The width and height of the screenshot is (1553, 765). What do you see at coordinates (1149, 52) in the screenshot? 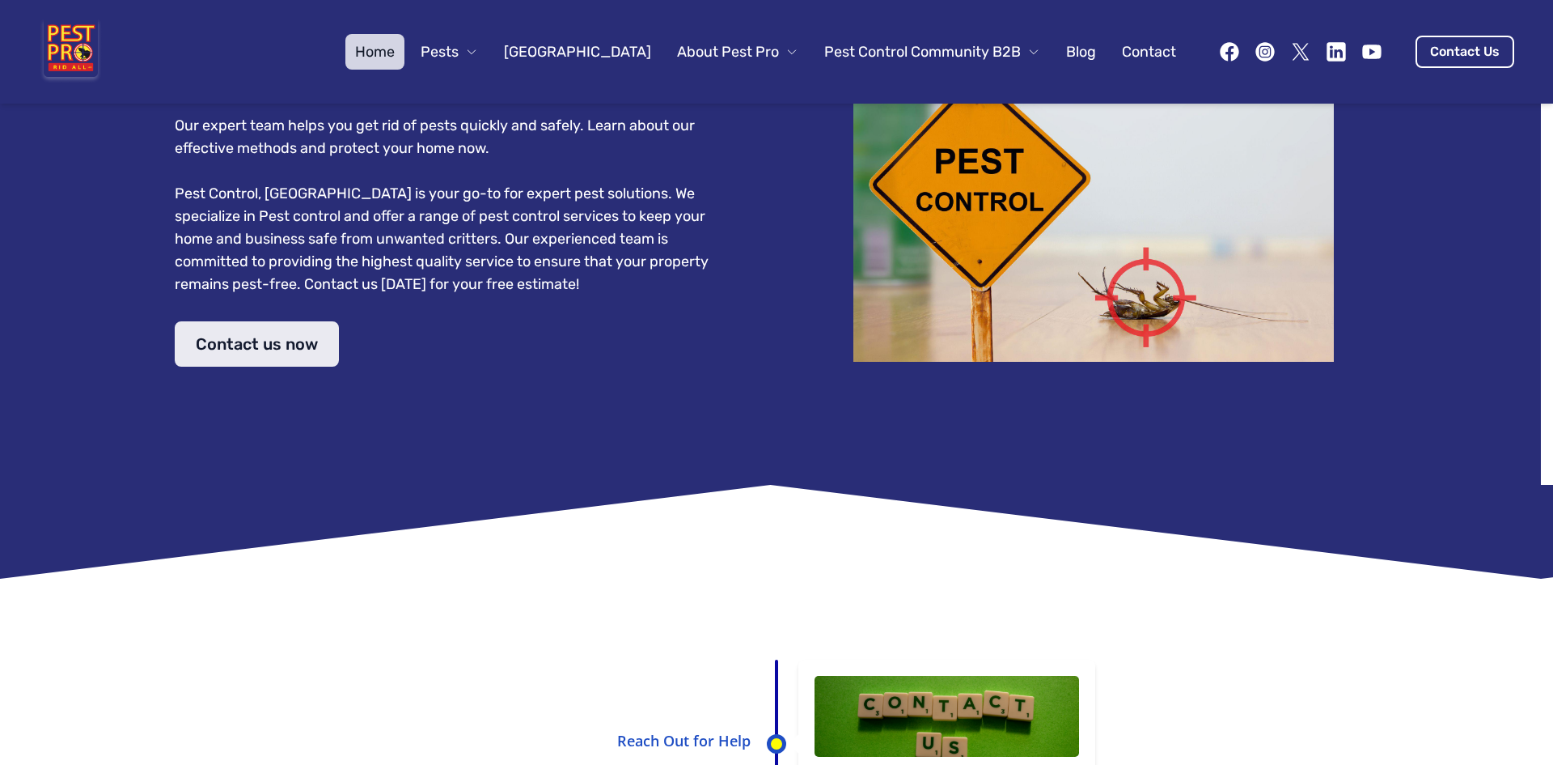
I see `a: Contact` at bounding box center [1149, 52].